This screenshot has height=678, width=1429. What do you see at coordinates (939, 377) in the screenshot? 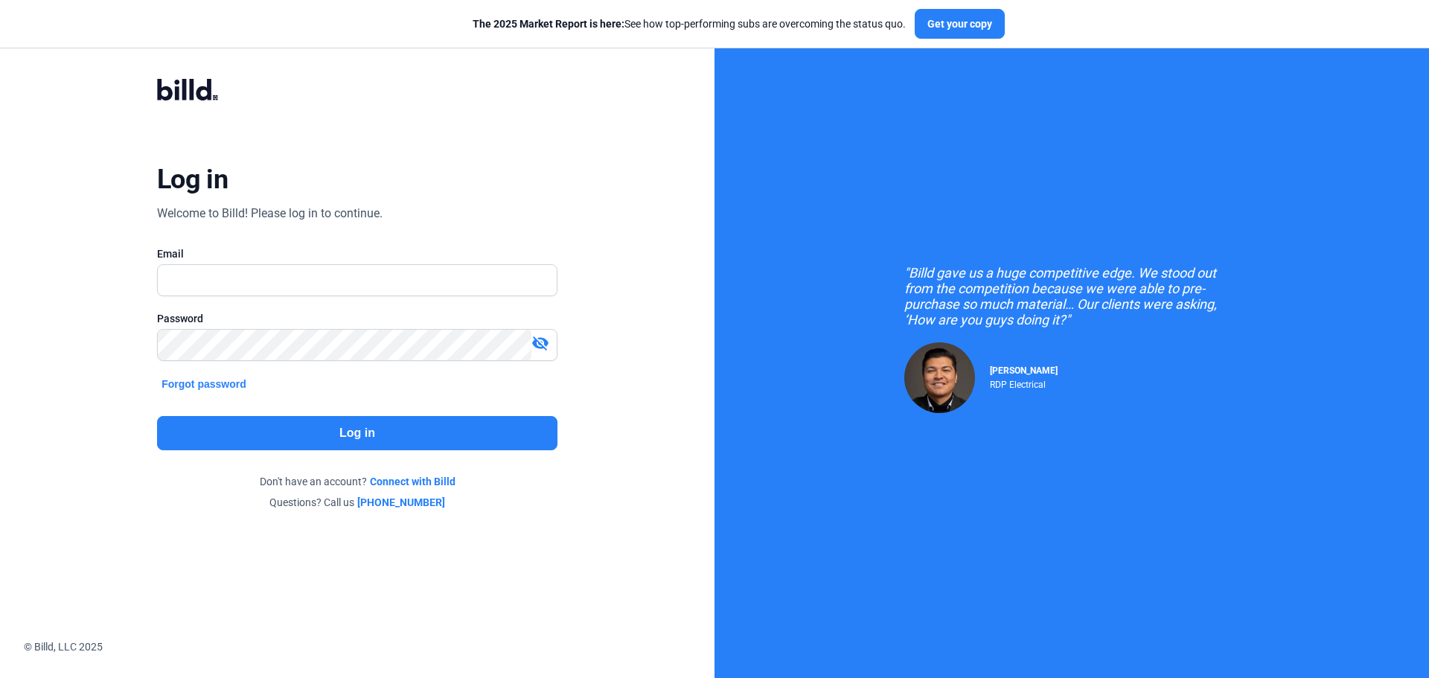
I see `img: Raul Pacheco` at bounding box center [939, 377].